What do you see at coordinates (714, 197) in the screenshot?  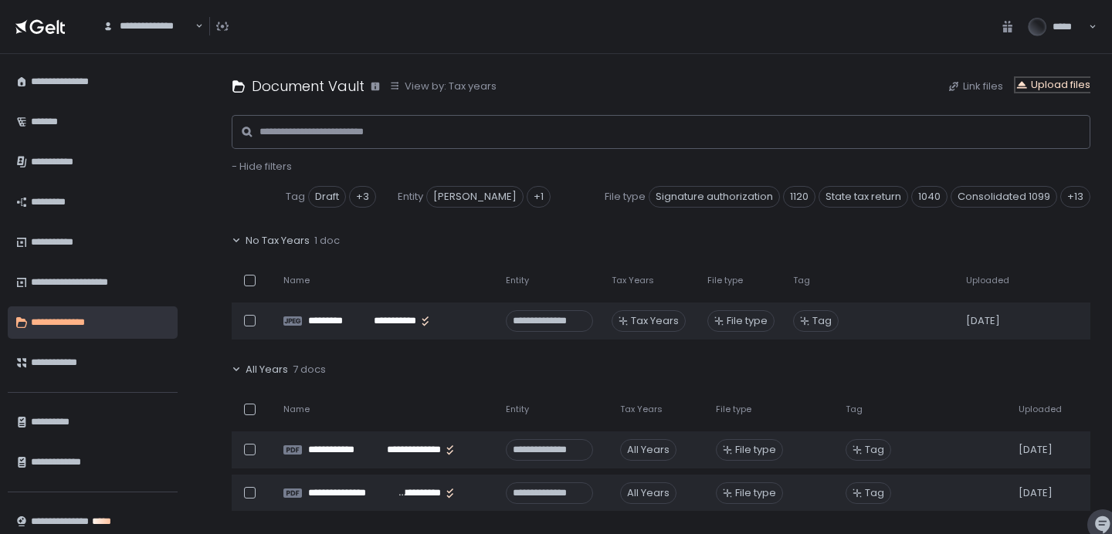 I see `span: Signature authorization` at bounding box center [714, 197].